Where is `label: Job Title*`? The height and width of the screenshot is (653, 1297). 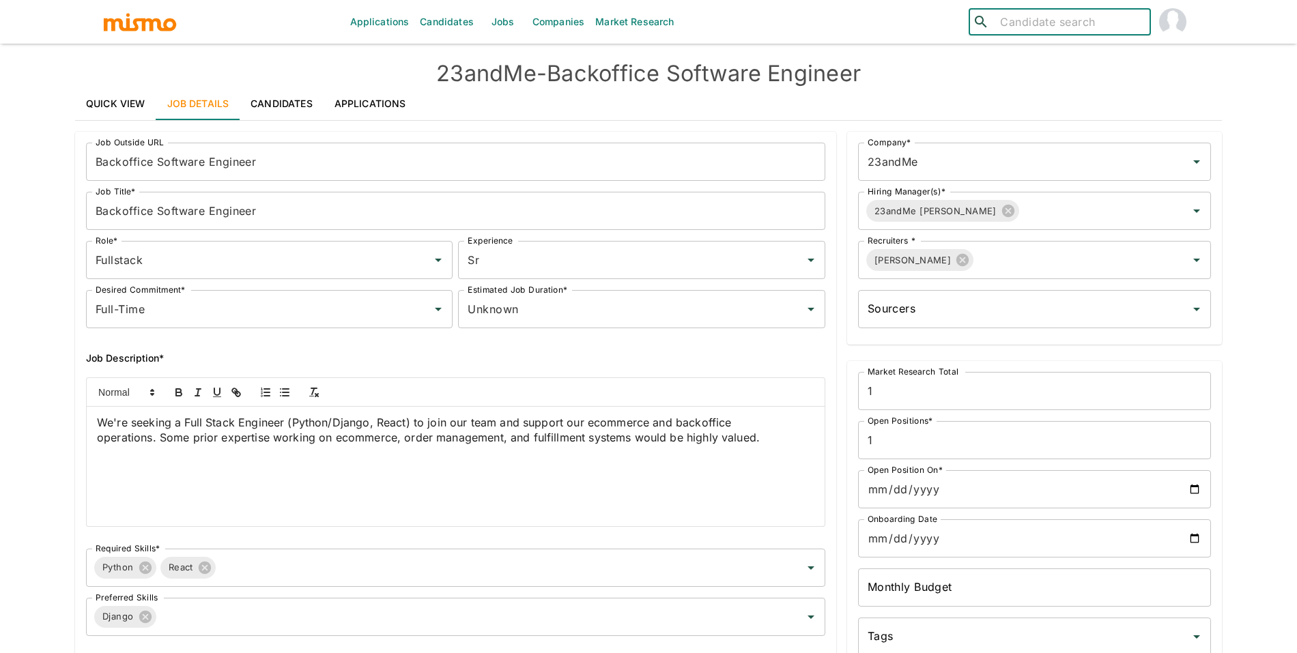
label: Job Title* is located at coordinates (115, 191).